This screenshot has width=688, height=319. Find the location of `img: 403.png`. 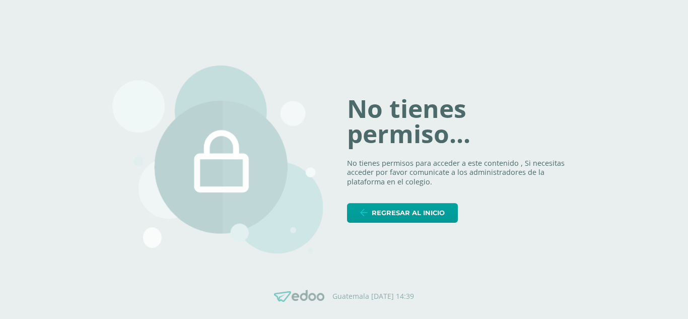

img: 403.png is located at coordinates (218, 160).